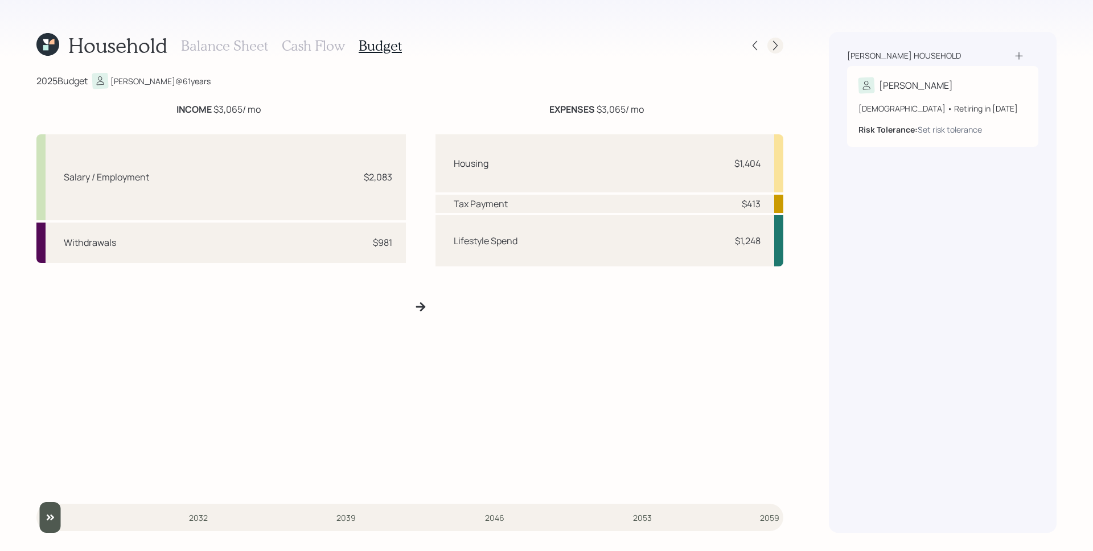  What do you see at coordinates (118, 45) in the screenshot?
I see `h1: Household` at bounding box center [118, 45].